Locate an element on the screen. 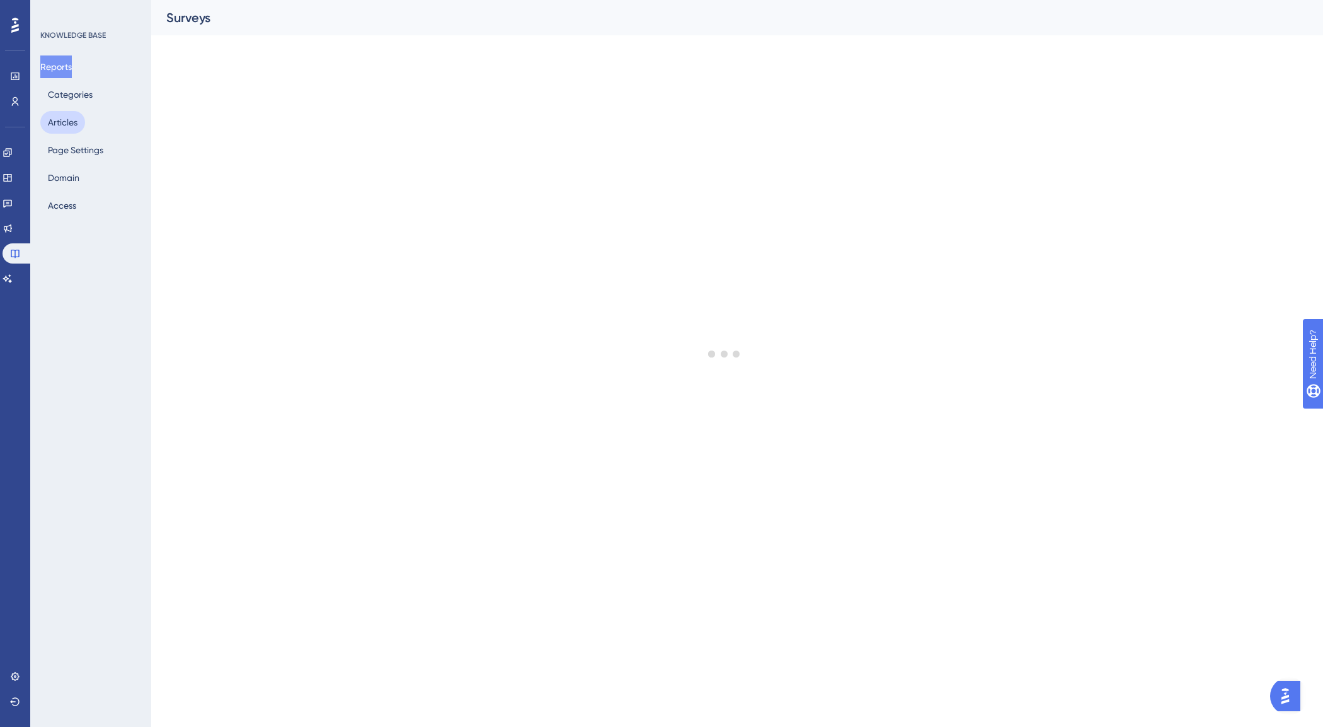 The image size is (1323, 727). button: Categories is located at coordinates (70, 95).